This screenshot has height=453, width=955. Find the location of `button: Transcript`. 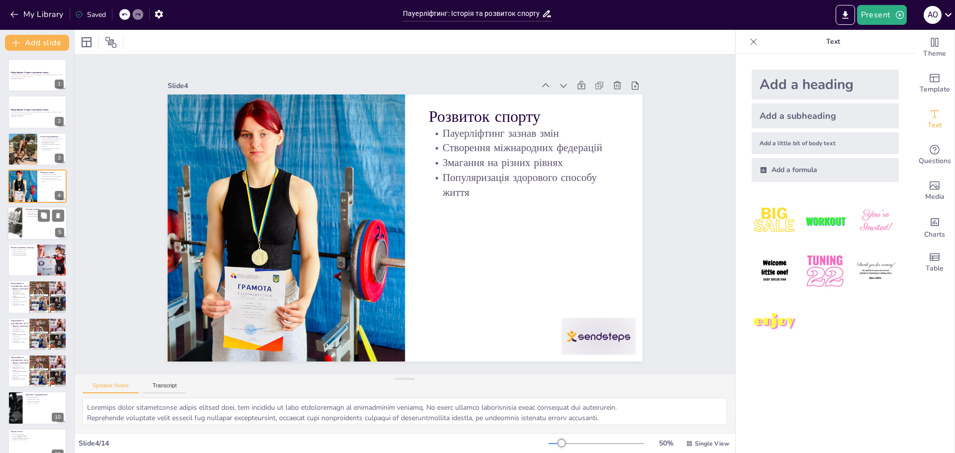

button: Transcript is located at coordinates (165, 388).